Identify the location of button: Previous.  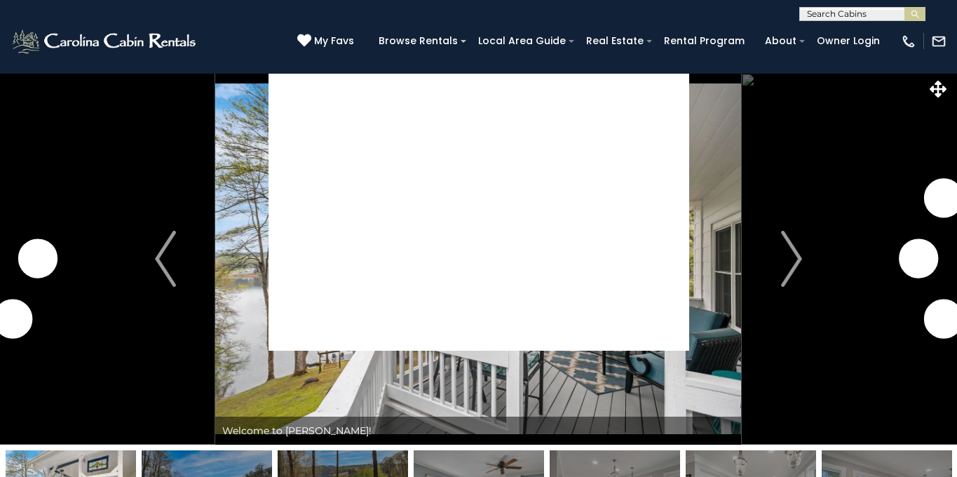
(165, 259).